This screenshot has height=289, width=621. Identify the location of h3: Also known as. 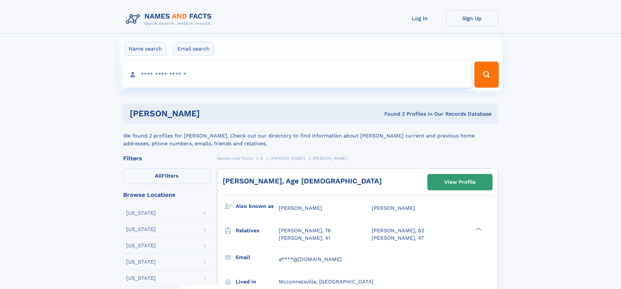
(257, 206).